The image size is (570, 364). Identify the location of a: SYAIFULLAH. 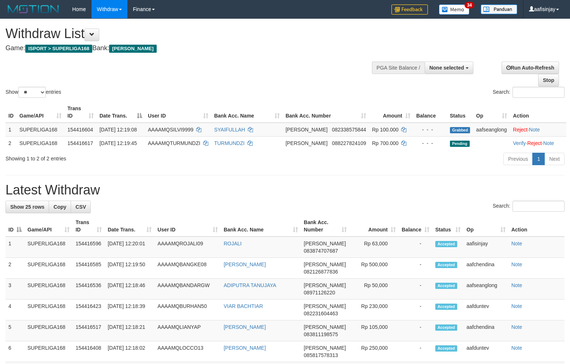
(229, 130).